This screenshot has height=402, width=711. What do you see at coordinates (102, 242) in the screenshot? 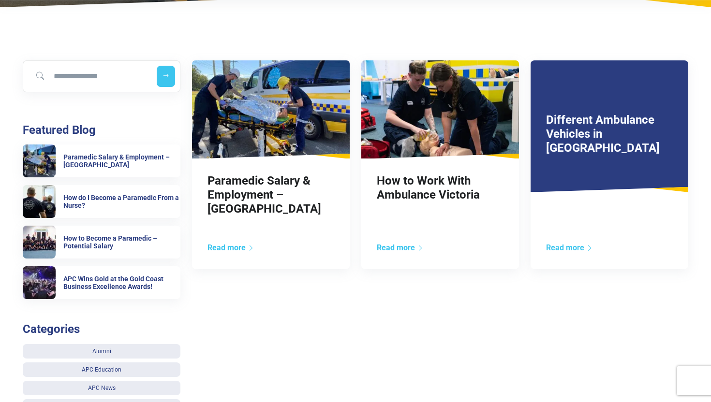
I see `a: How to Become a Paramedic – Potential Salary How to Become a Paramedic – Potential Salary` at bounding box center [102, 242].